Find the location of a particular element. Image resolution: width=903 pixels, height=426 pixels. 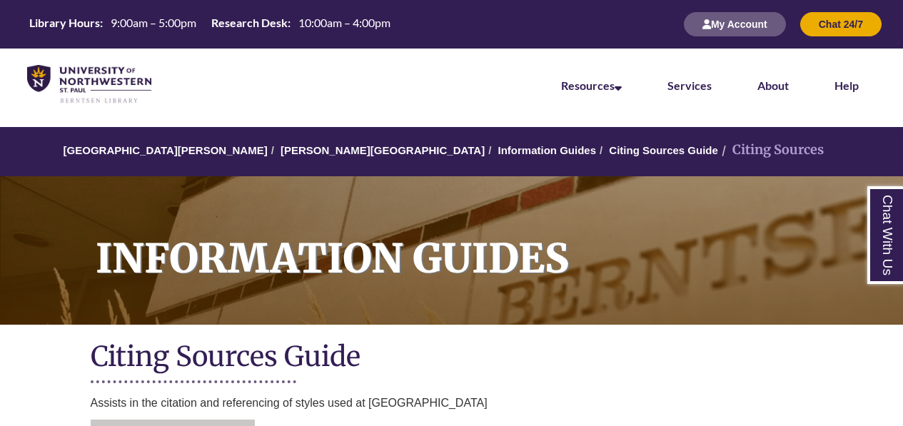

table: Hours Today is located at coordinates (210, 24).